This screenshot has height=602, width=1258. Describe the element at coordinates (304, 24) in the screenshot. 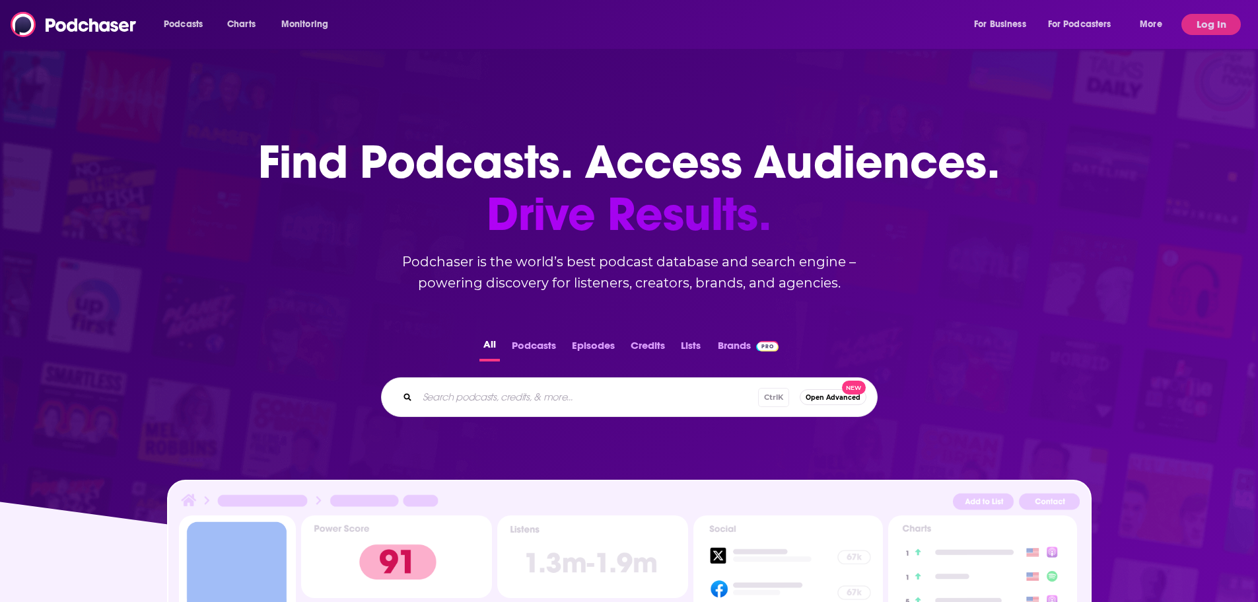

I see `span: Monitoring` at that location.